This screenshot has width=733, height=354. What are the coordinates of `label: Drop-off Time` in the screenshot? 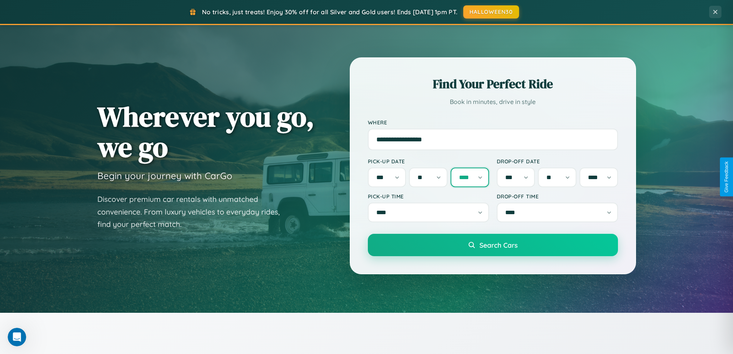 It's located at (557, 196).